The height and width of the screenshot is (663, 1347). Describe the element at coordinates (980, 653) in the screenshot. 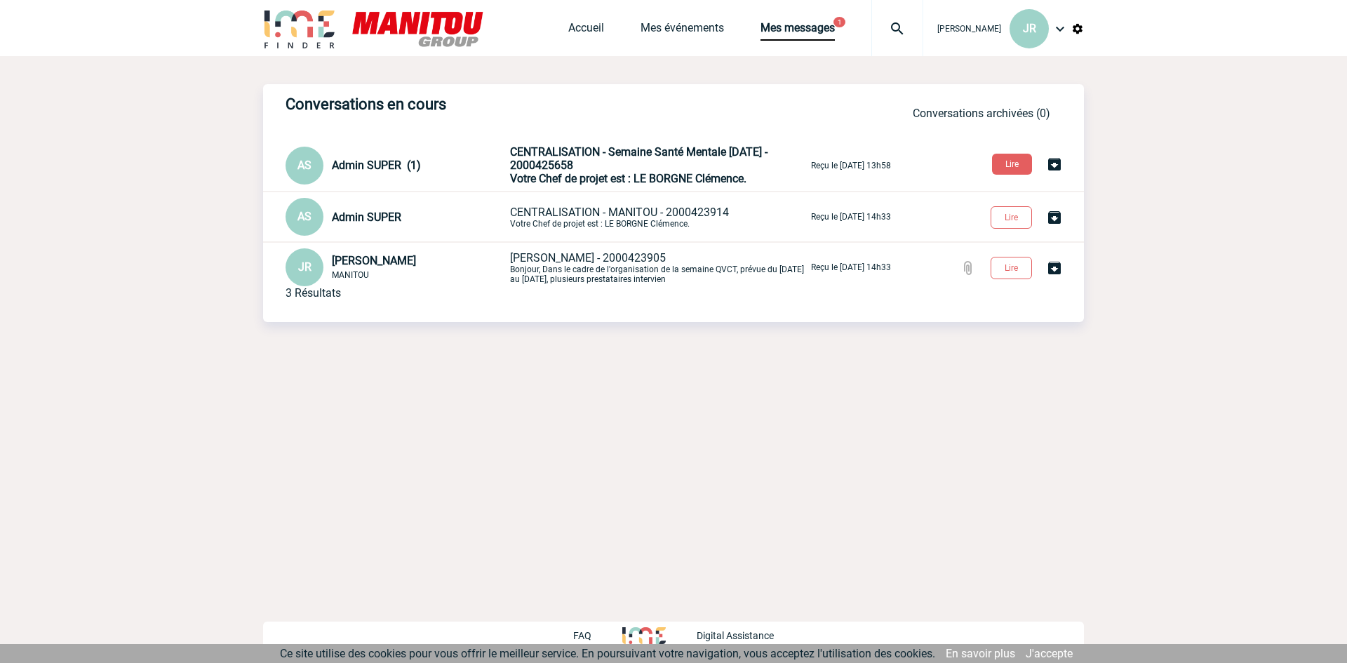

I see `a: En savoir plus` at that location.